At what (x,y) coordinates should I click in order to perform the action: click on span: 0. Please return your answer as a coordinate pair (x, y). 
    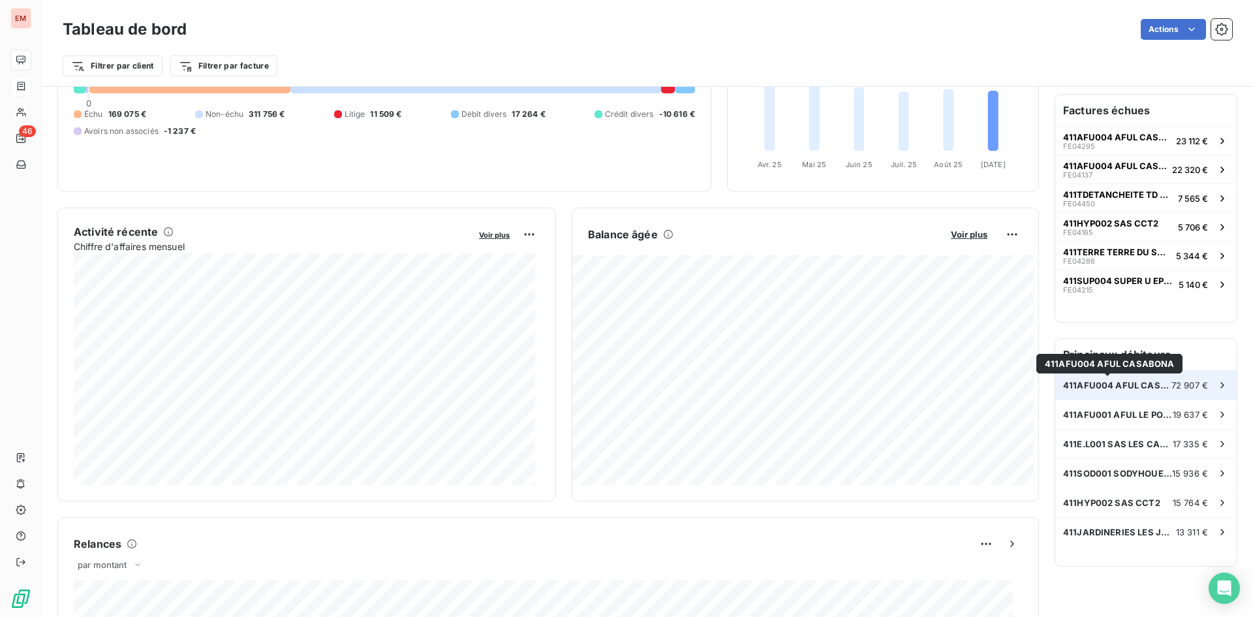
    Looking at the image, I should click on (89, 103).